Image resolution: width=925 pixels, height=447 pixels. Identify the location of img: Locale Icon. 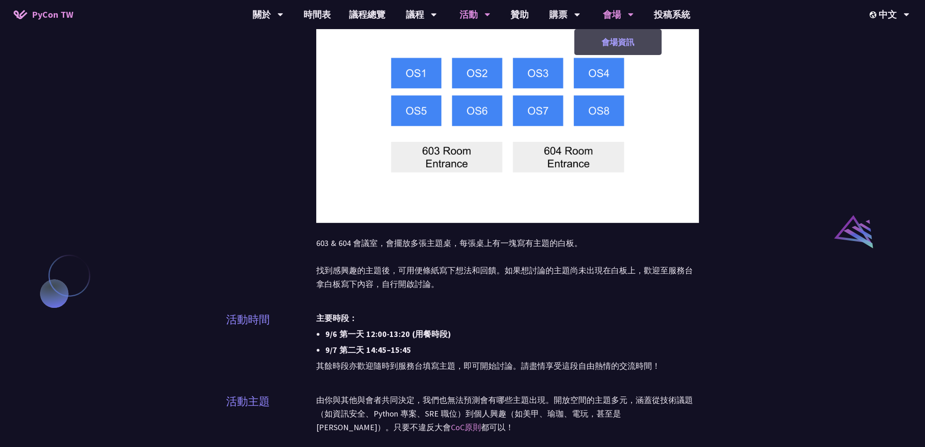
(874, 15).